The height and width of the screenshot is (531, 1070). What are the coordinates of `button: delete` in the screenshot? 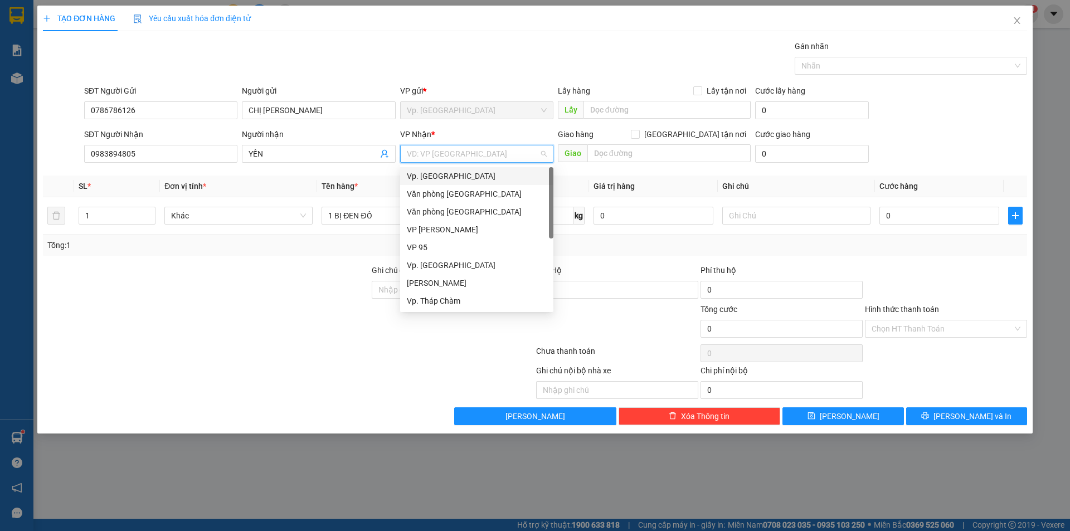 It's located at (56, 216).